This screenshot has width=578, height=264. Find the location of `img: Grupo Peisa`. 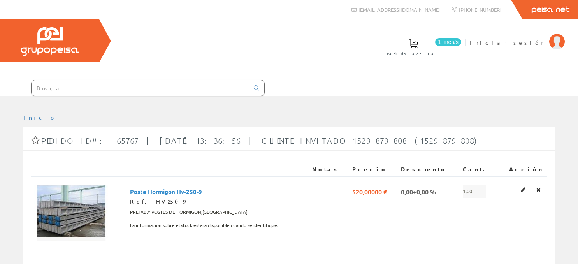

img: Grupo Peisa is located at coordinates (50, 42).